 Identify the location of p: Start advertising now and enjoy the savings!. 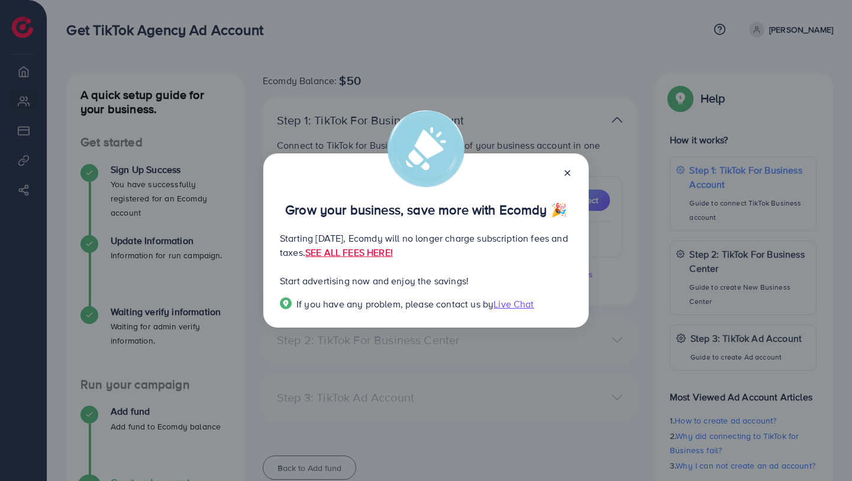
(426, 281).